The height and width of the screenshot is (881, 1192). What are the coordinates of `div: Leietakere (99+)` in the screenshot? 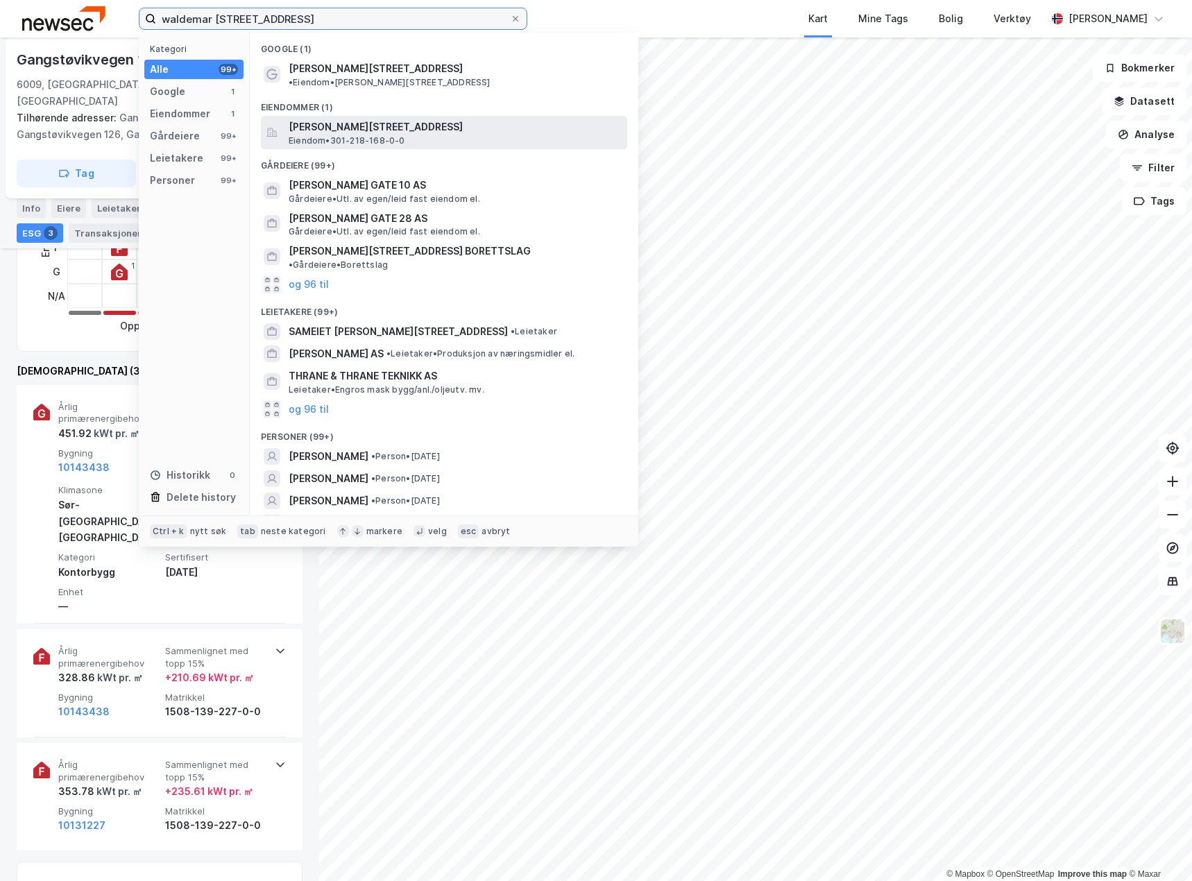 It's located at (444, 308).